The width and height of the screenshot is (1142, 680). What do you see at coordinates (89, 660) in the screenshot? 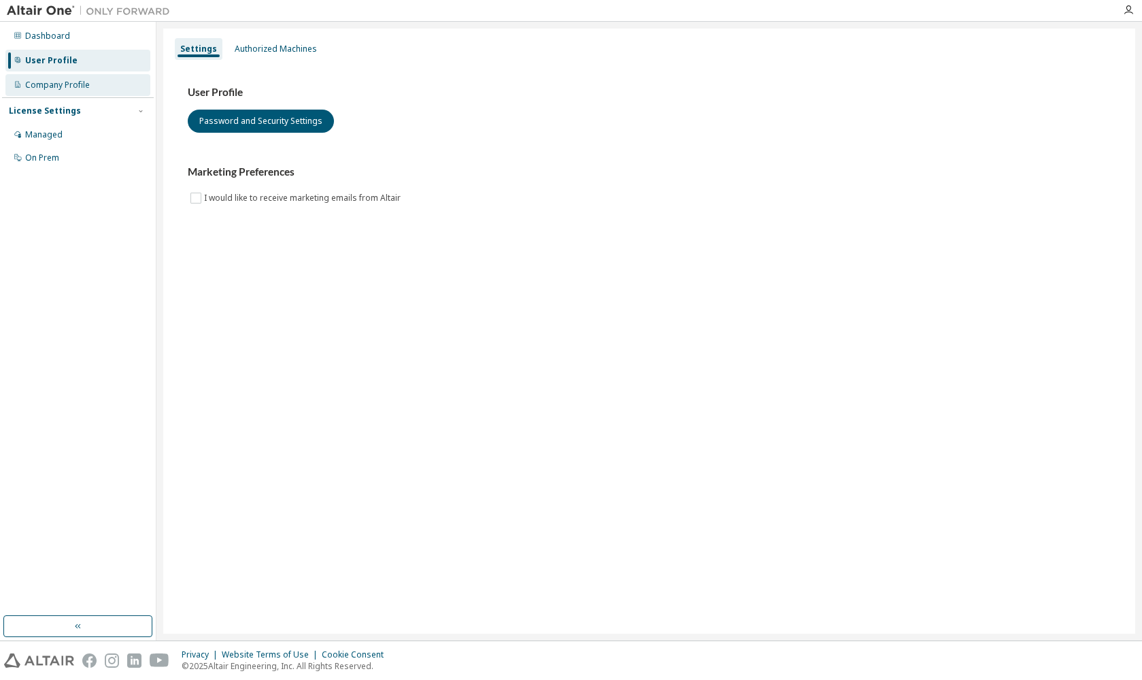
I see `img: facebook.svg` at bounding box center [89, 660].